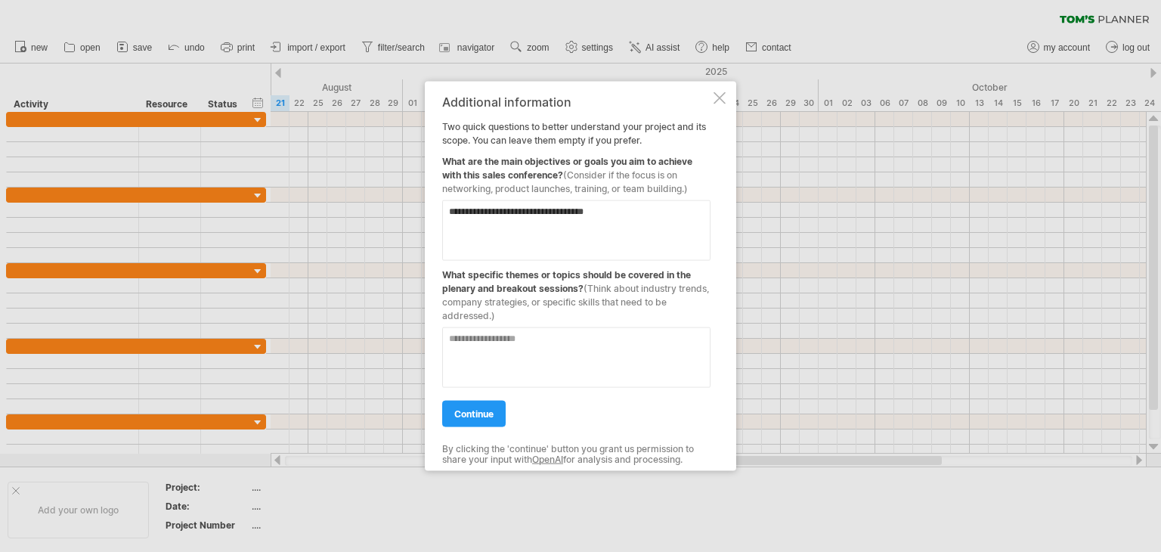  I want to click on span: (Consider if the focus is on networking, product launches, training, or team building.), so click(565, 181).